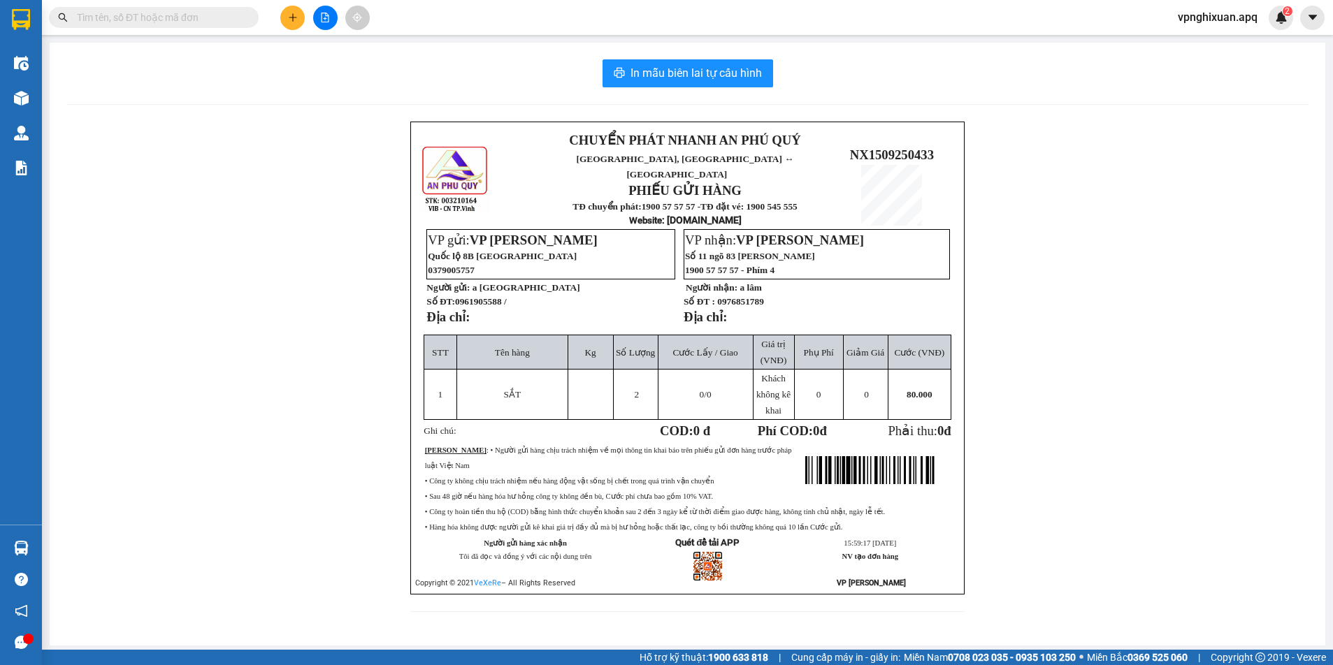  Describe the element at coordinates (1011, 658) in the screenshot. I see `strong: 0708 023 035 - 0935 103 250` at that location.